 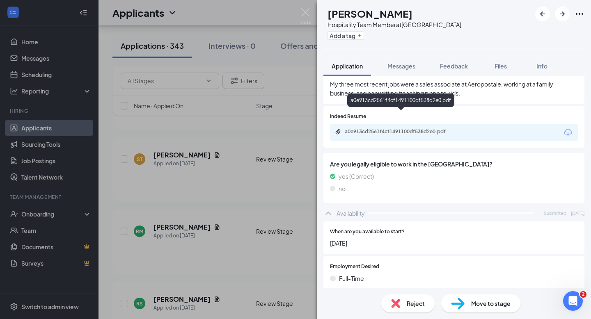 I want to click on span: Submitted:, so click(x=556, y=213).